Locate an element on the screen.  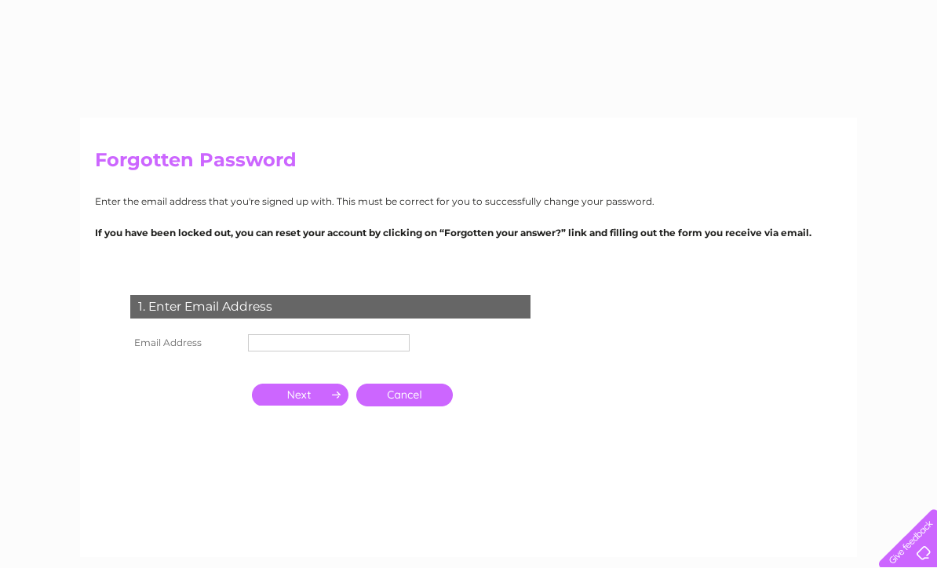
th: Email Address is located at coordinates (185, 343).